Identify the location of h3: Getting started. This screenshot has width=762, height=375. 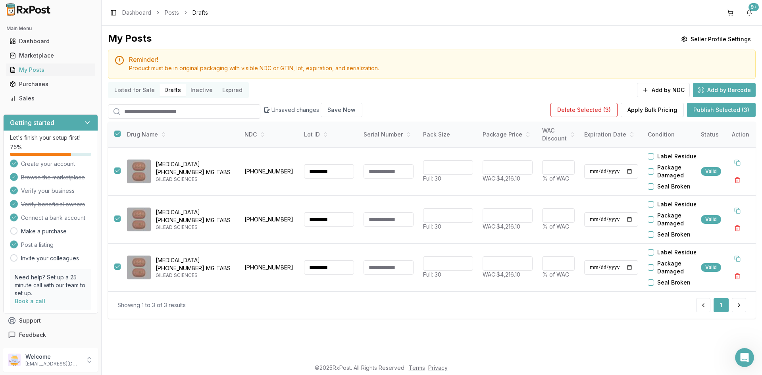
(32, 123).